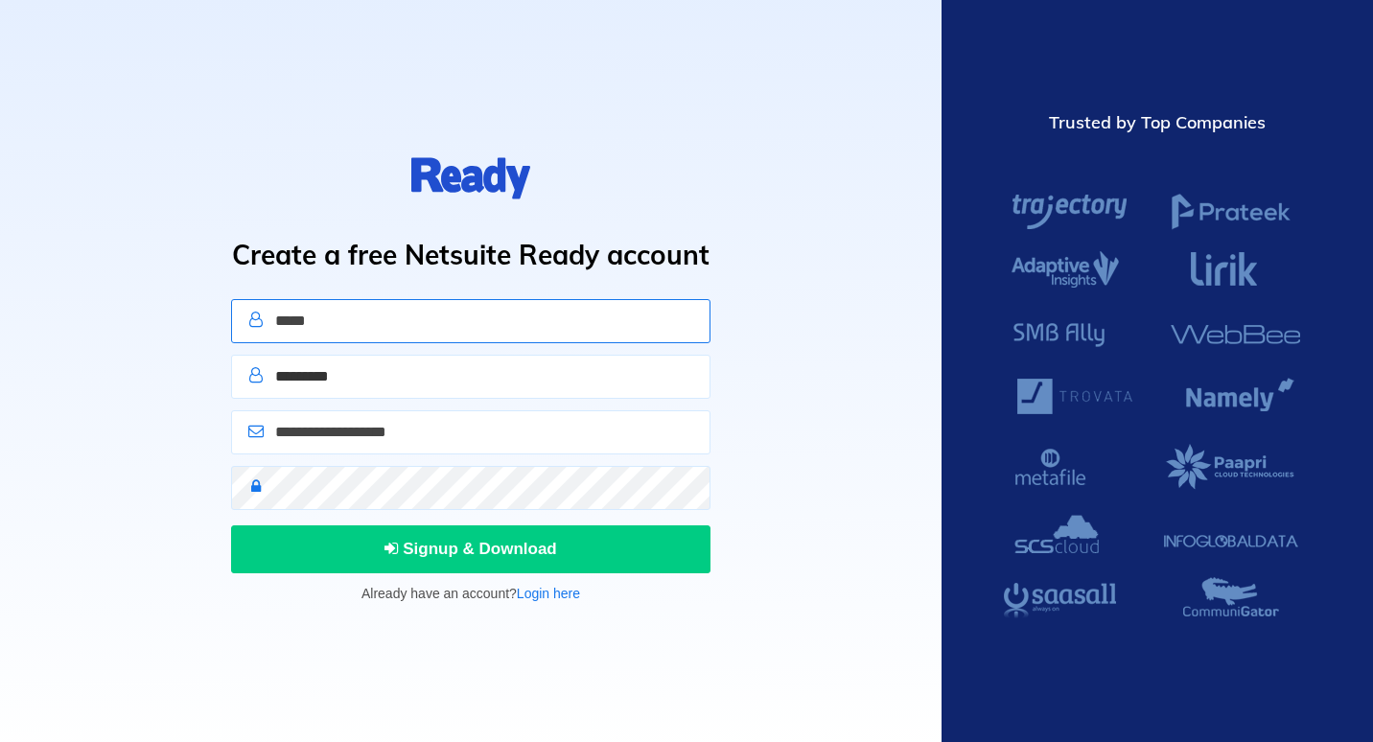  I want to click on p: Already have an account?, so click(471, 594).